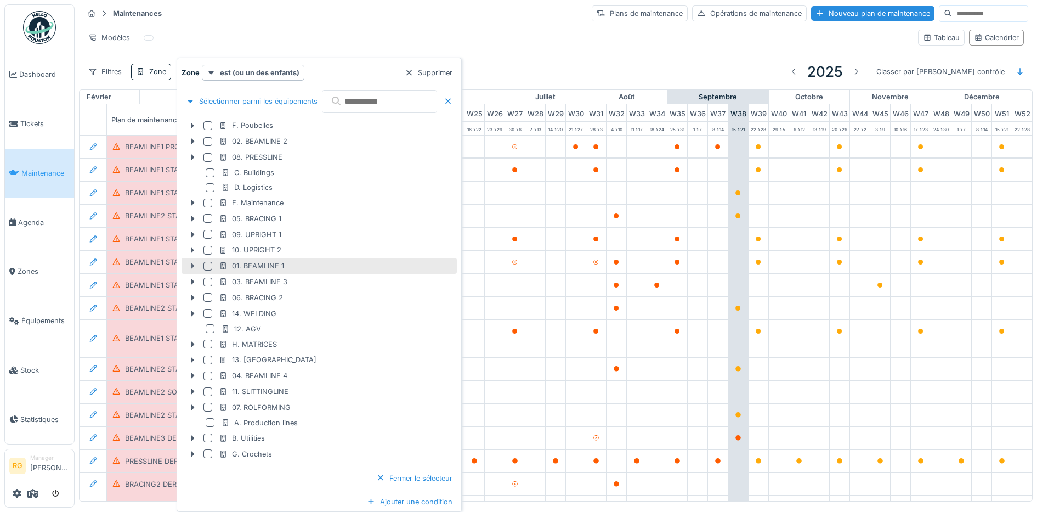 This screenshot has width=1037, height=512. I want to click on div: décembre, so click(981, 97).